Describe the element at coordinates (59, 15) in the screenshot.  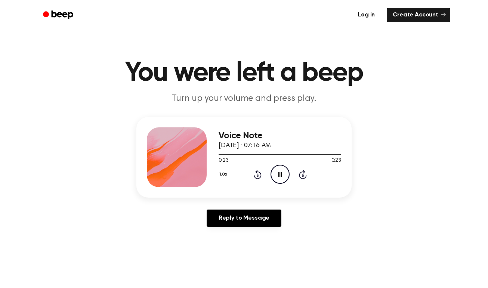
I see `a: Beep` at that location.